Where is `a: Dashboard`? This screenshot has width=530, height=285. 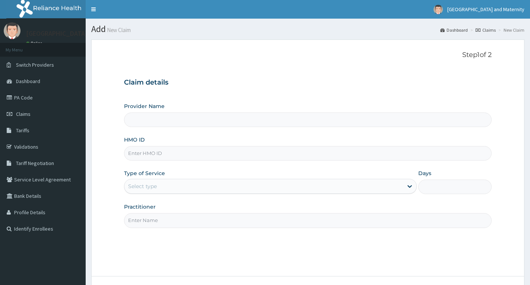
a: Dashboard is located at coordinates (454, 30).